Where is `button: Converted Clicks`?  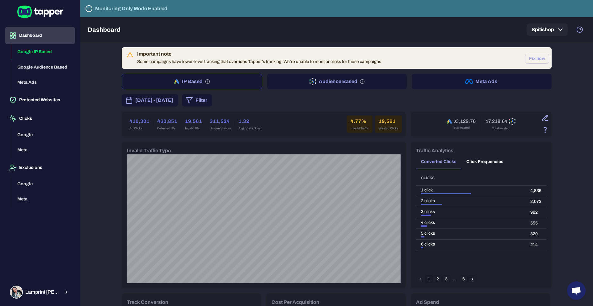 button: Converted Clicks is located at coordinates (439, 162).